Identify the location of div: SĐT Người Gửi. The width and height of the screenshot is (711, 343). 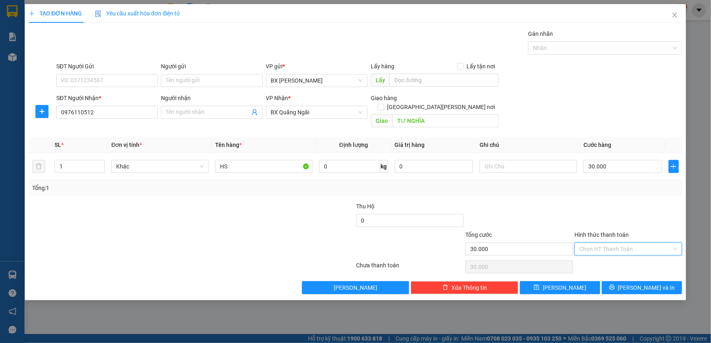
(107, 66).